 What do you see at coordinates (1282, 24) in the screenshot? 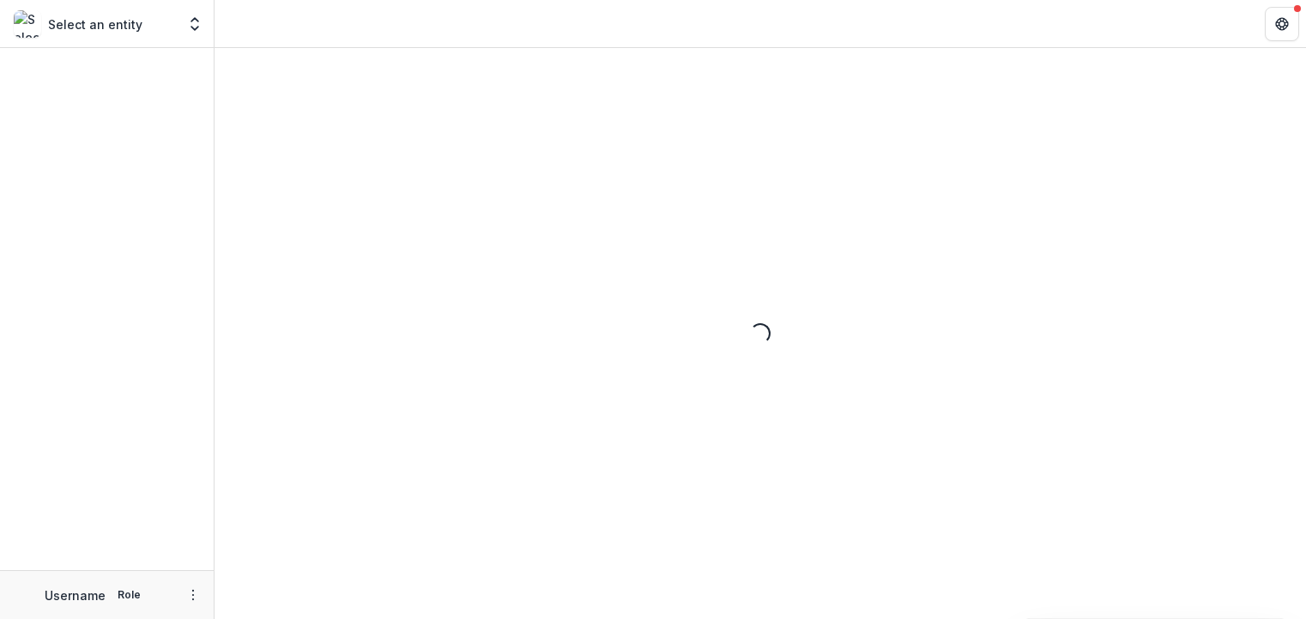
I see `button: Get Help` at bounding box center [1282, 24].